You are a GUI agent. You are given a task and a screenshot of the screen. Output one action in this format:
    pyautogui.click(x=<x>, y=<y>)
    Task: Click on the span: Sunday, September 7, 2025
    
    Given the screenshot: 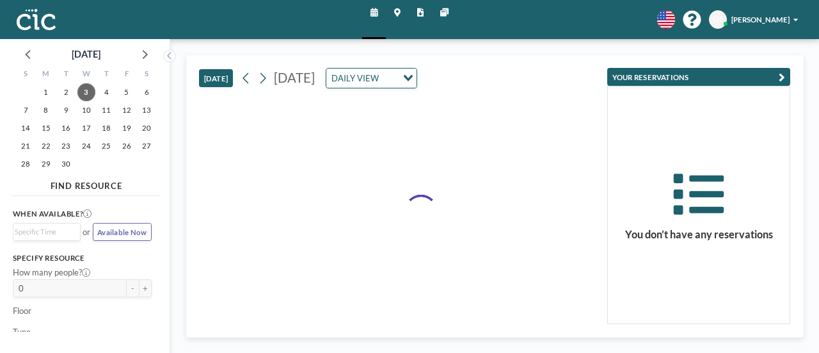 What is the action you would take?
    pyautogui.click(x=26, y=110)
    